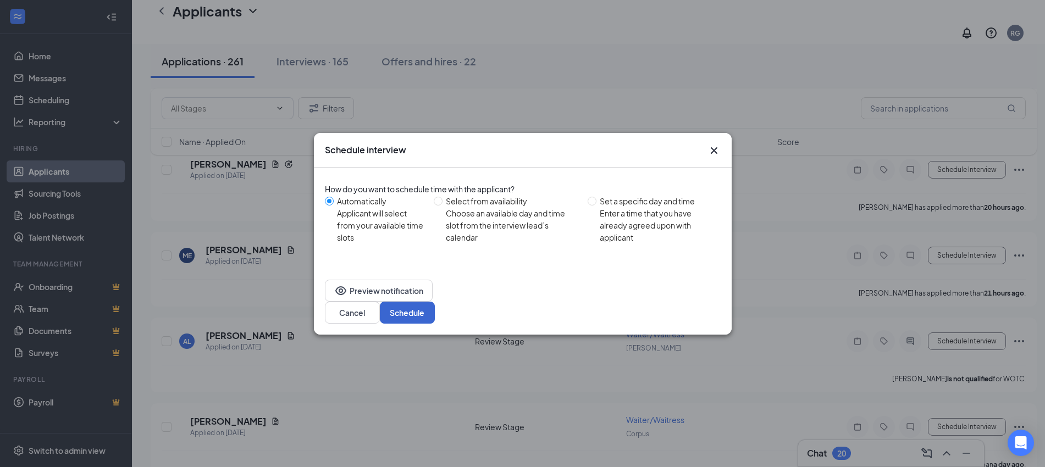  I want to click on div: Open Intercom Messenger, so click(1020, 443).